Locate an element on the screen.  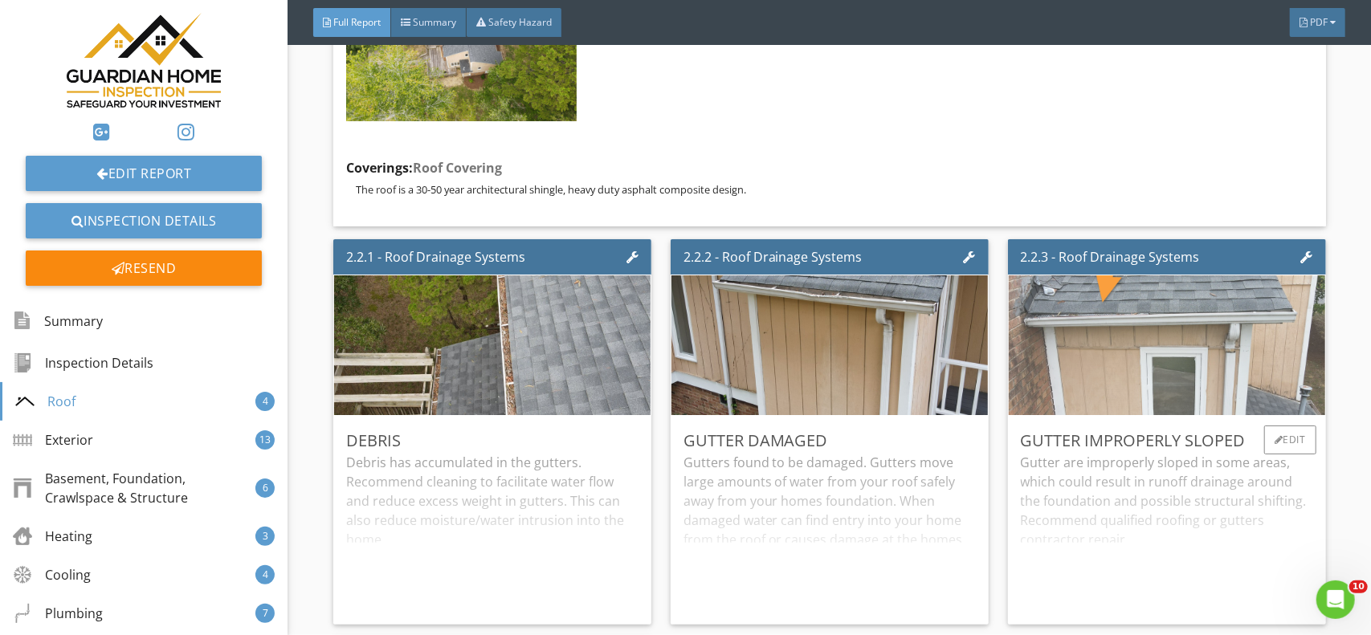
div: Edit is located at coordinates (1290, 440).